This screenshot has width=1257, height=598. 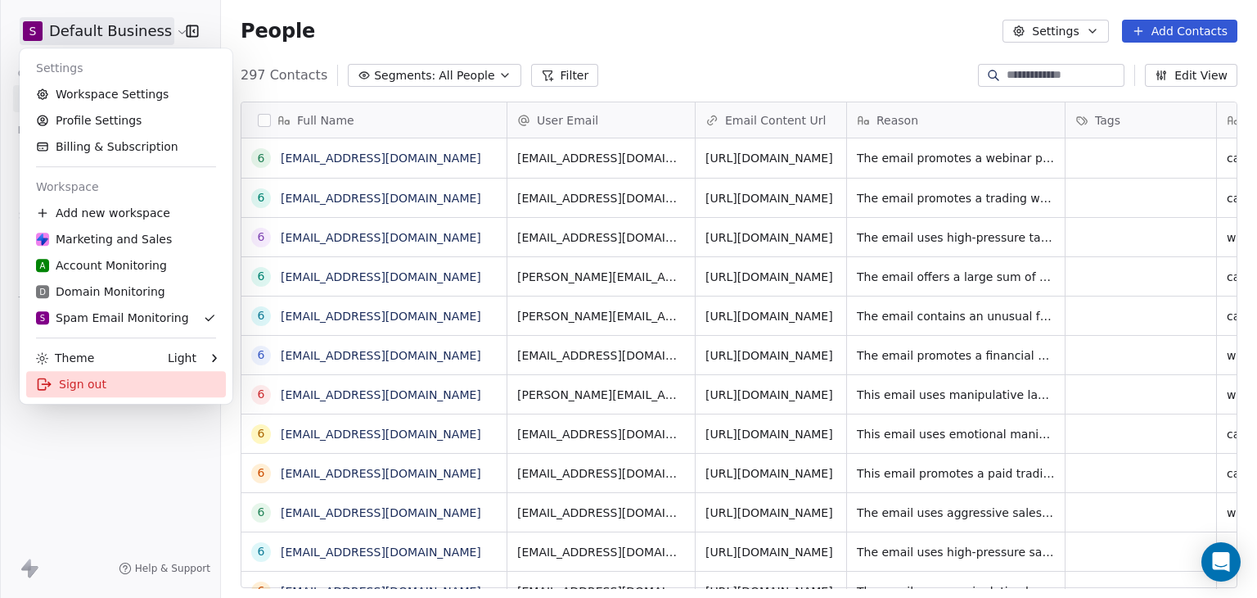 What do you see at coordinates (126, 94) in the screenshot?
I see `a: Workspace Settings` at bounding box center [126, 94].